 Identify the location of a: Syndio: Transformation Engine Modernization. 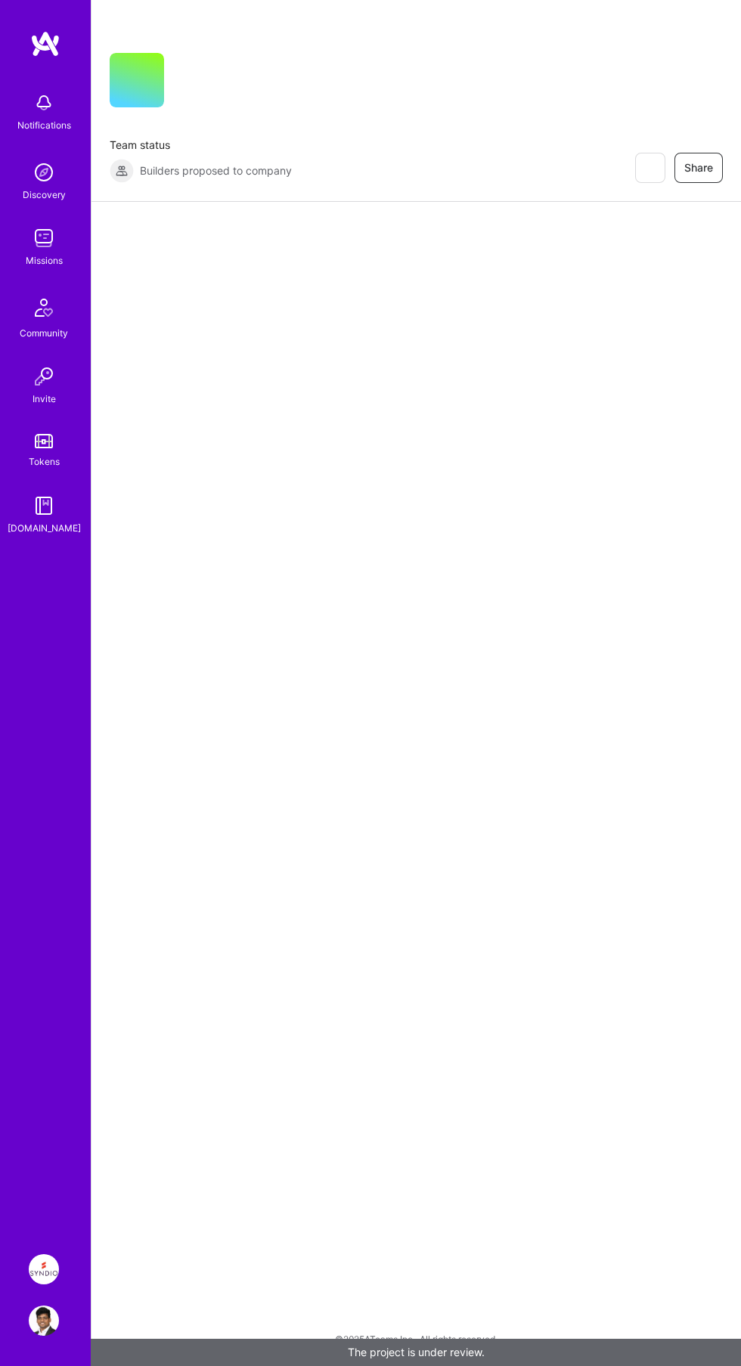
(44, 1269).